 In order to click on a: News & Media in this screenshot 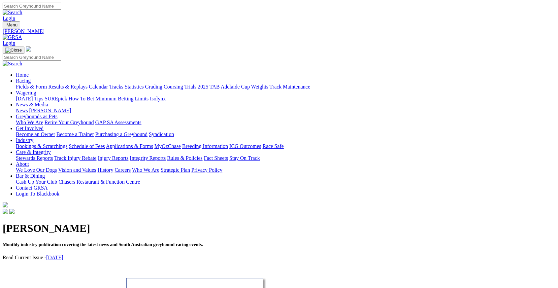, I will do `click(32, 104)`.